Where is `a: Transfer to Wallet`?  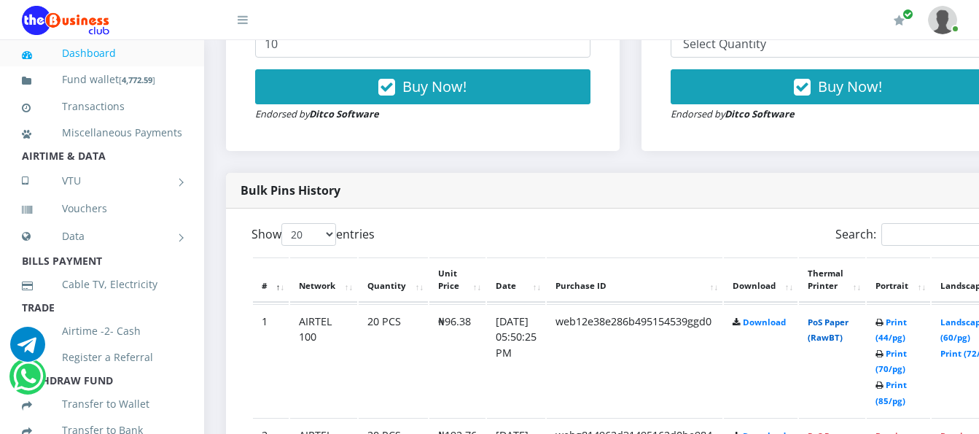 a: Transfer to Wallet is located at coordinates (102, 404).